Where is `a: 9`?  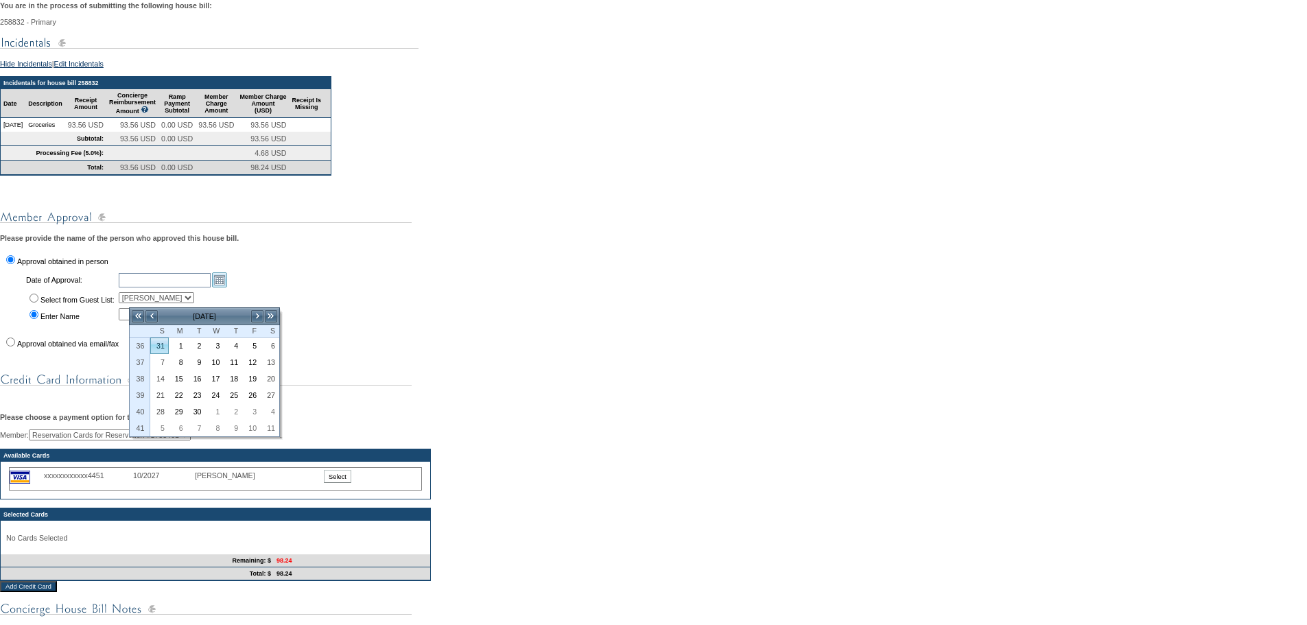
a: 9 is located at coordinates (196, 362).